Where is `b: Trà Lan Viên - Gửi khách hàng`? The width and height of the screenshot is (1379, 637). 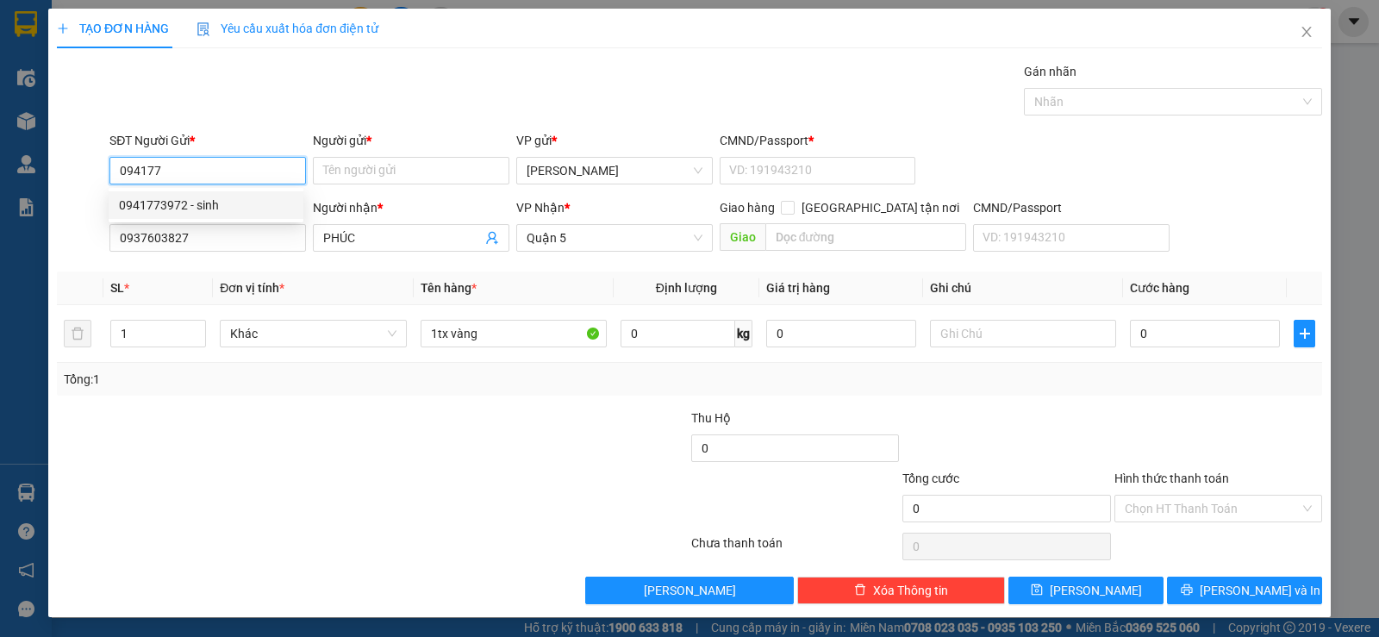 b: Trà Lan Viên - Gửi khách hàng is located at coordinates (138, 110).